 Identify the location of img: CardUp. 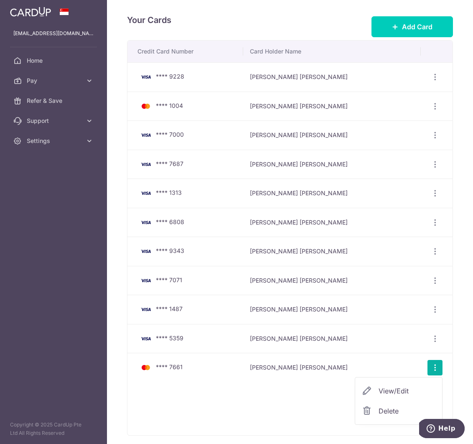
(31, 12).